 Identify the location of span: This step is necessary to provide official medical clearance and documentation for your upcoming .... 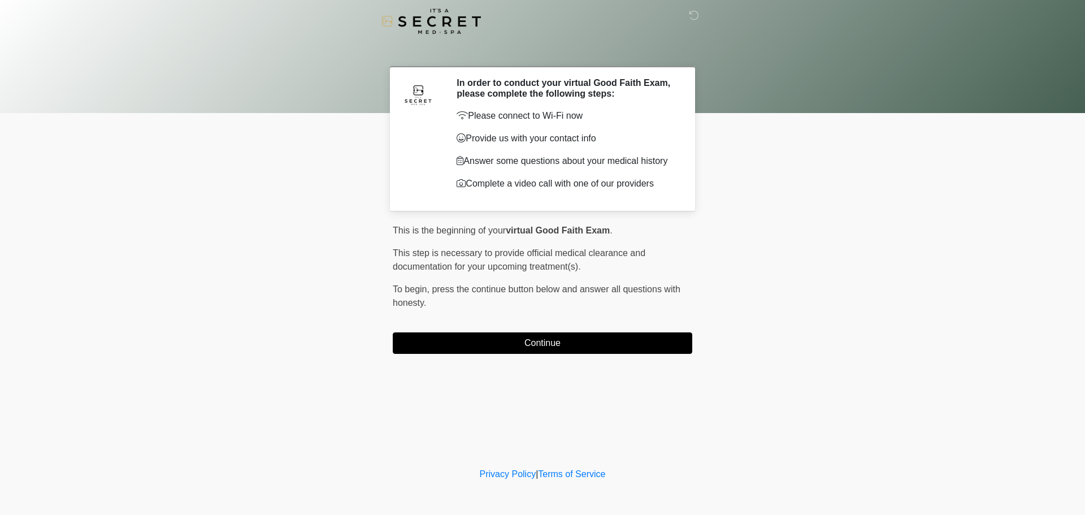
(519, 259).